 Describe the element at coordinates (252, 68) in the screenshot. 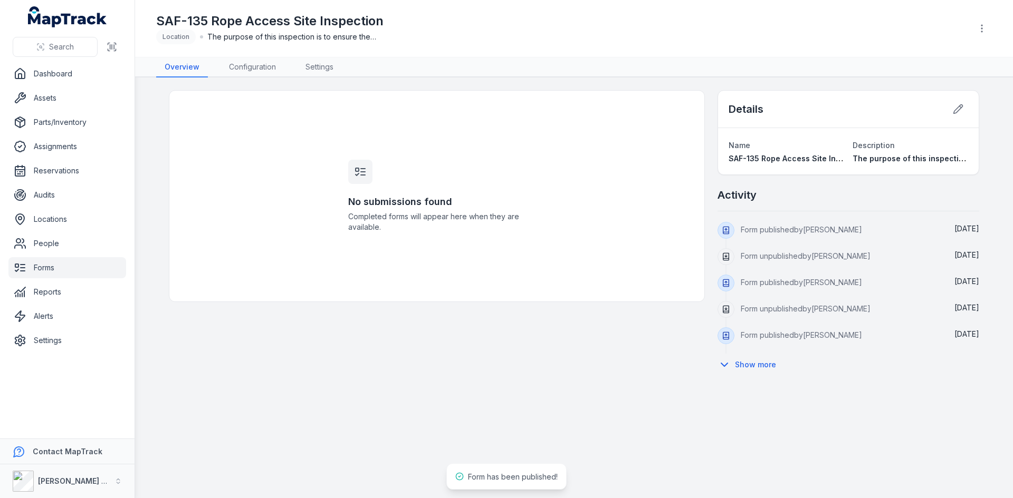

I see `a: Configuration` at that location.